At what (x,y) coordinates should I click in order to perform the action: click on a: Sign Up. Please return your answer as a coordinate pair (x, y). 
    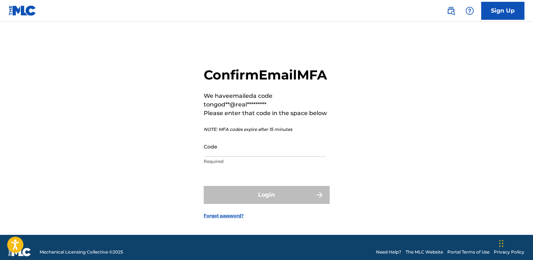
    Looking at the image, I should click on (503, 11).